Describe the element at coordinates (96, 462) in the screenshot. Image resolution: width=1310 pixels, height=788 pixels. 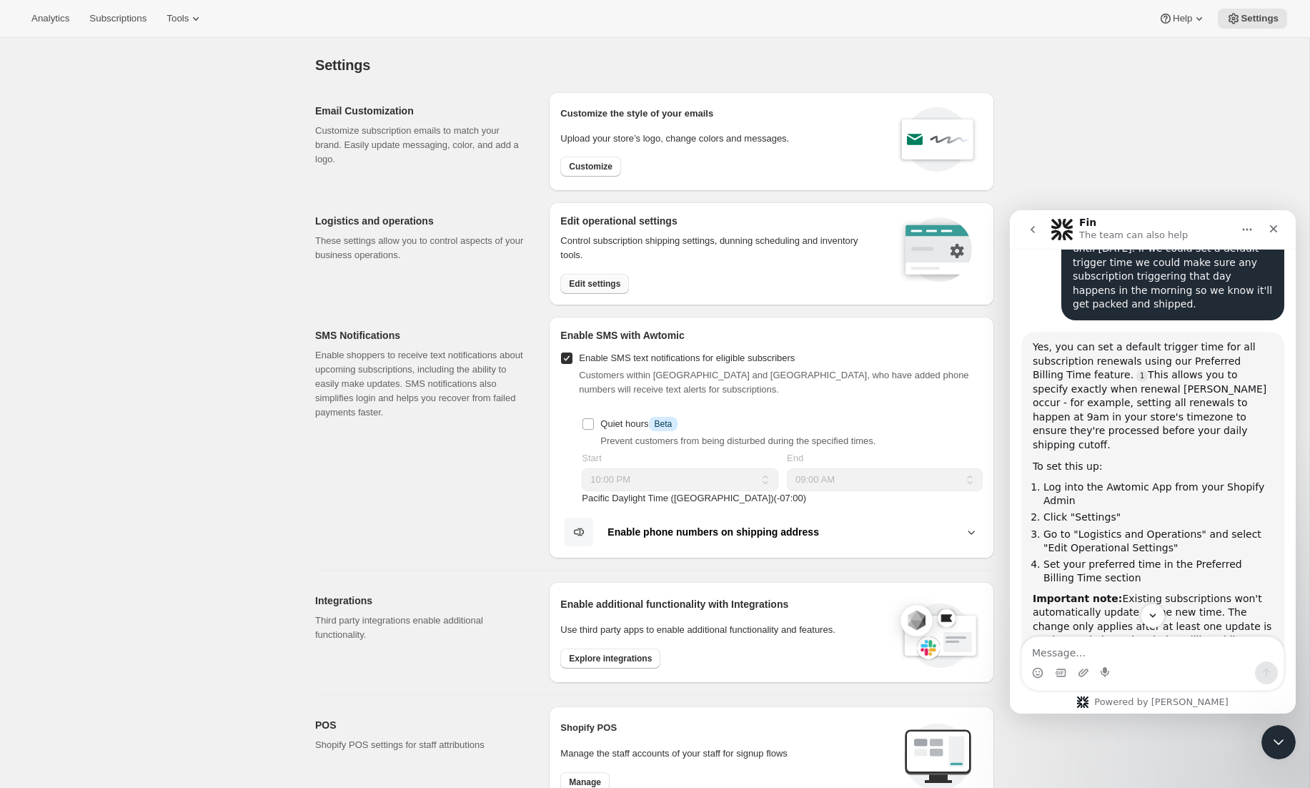
I see `button: Start recording` at that location.